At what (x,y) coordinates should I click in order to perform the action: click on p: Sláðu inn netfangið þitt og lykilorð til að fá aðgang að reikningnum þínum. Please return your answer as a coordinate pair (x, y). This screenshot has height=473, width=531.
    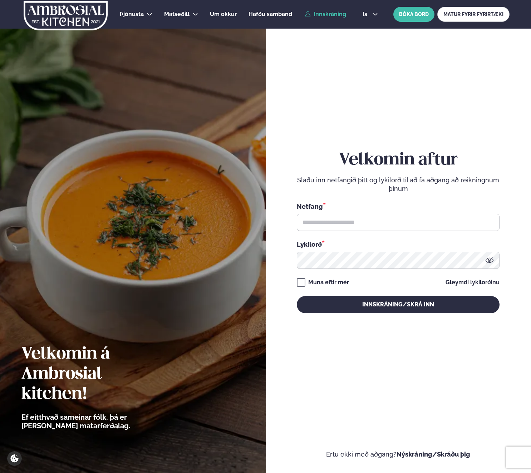
    Looking at the image, I should click on (398, 184).